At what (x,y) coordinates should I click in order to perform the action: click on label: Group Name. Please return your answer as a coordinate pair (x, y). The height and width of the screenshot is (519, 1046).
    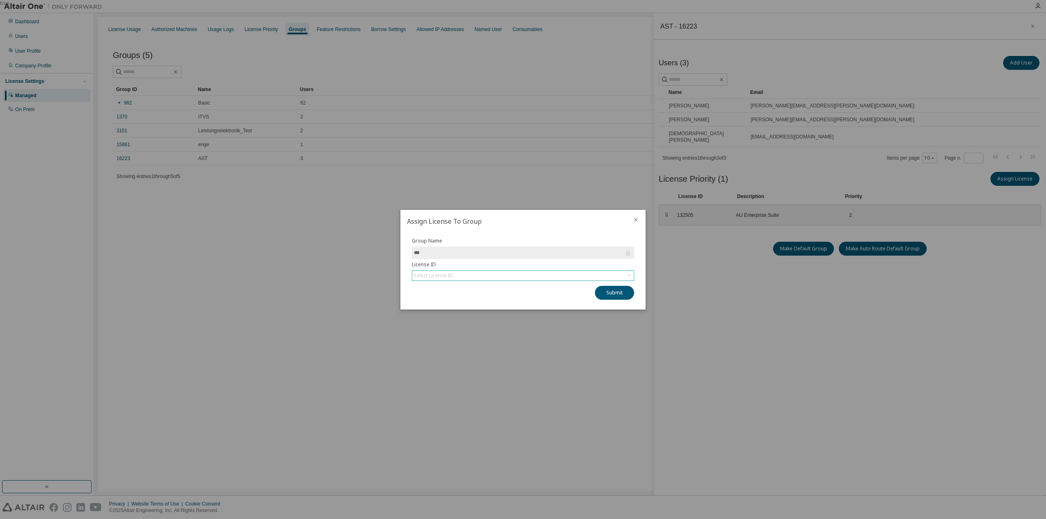
    Looking at the image, I should click on (523, 241).